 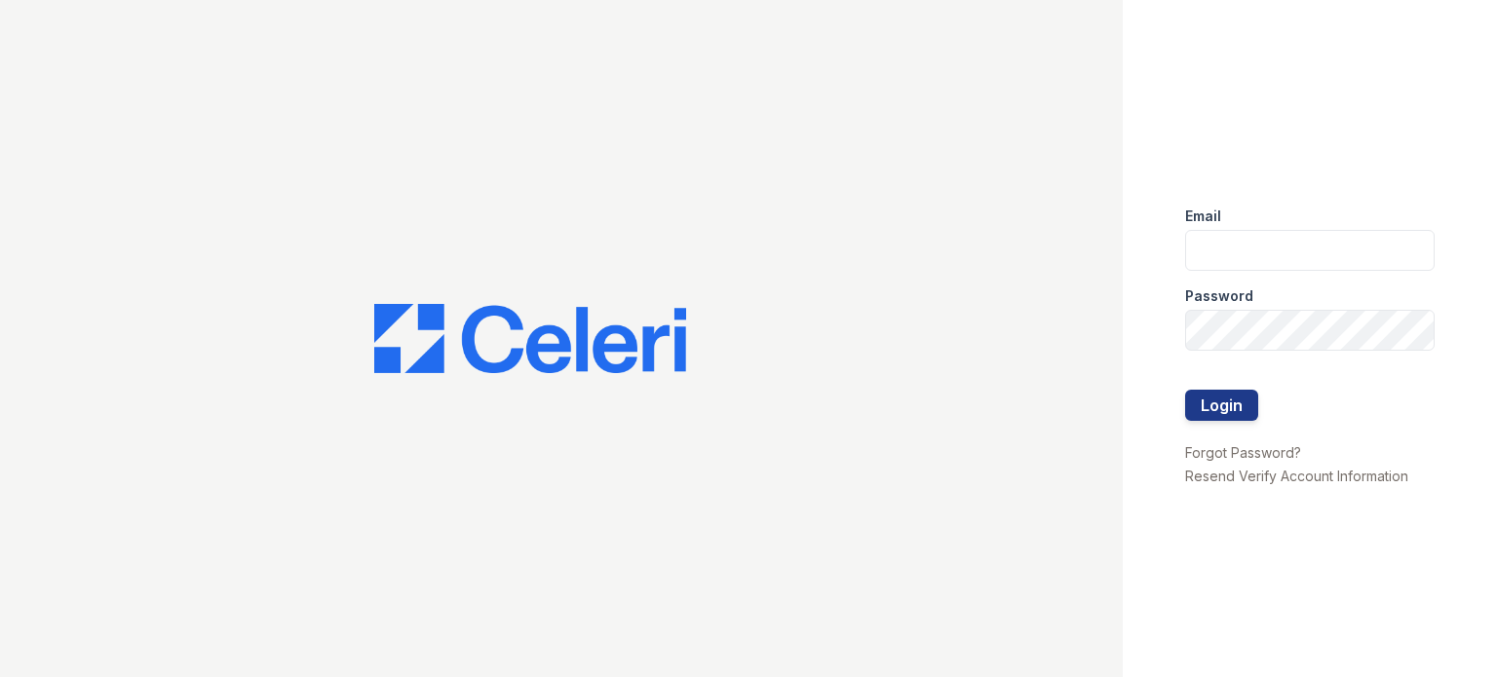 What do you see at coordinates (1221, 405) in the screenshot?
I see `button: Login` at bounding box center [1221, 405].